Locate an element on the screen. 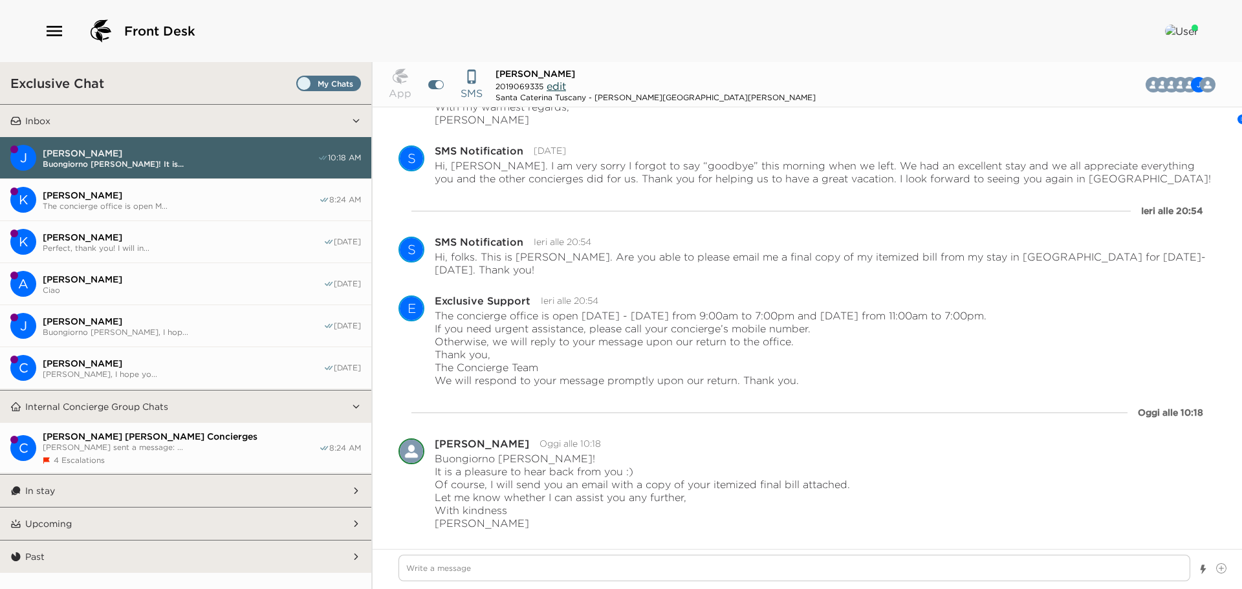  span: Front Desk is located at coordinates (160, 31).